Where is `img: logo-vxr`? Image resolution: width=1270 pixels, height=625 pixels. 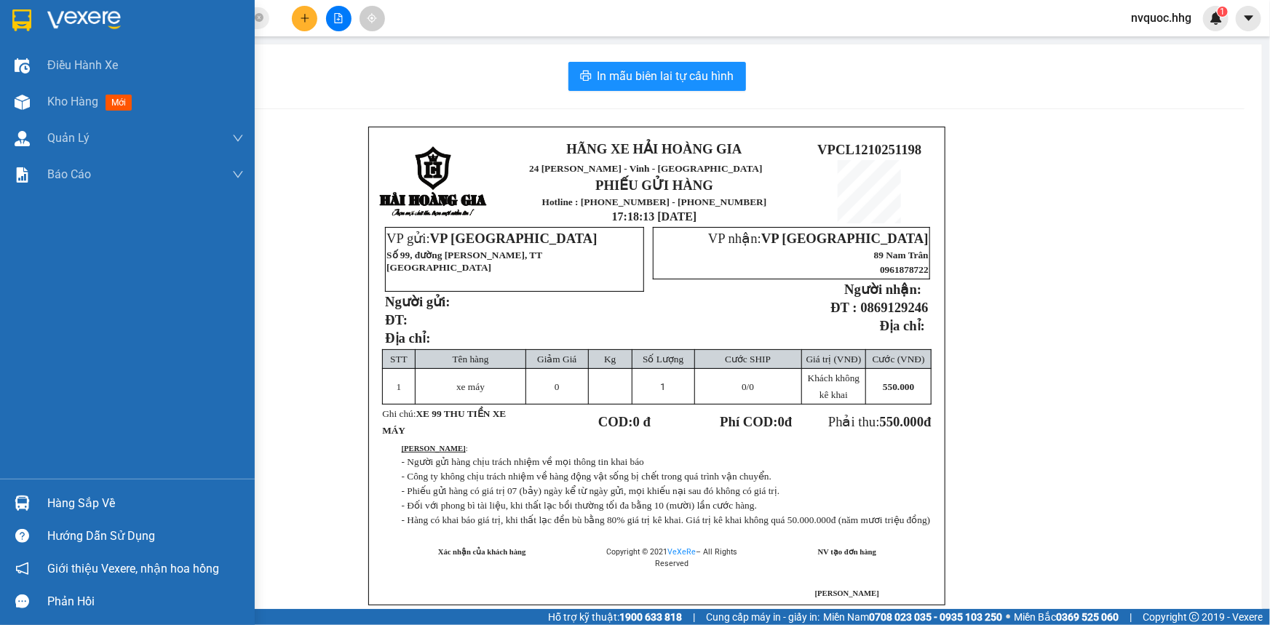 img: logo-vxr is located at coordinates (22, 20).